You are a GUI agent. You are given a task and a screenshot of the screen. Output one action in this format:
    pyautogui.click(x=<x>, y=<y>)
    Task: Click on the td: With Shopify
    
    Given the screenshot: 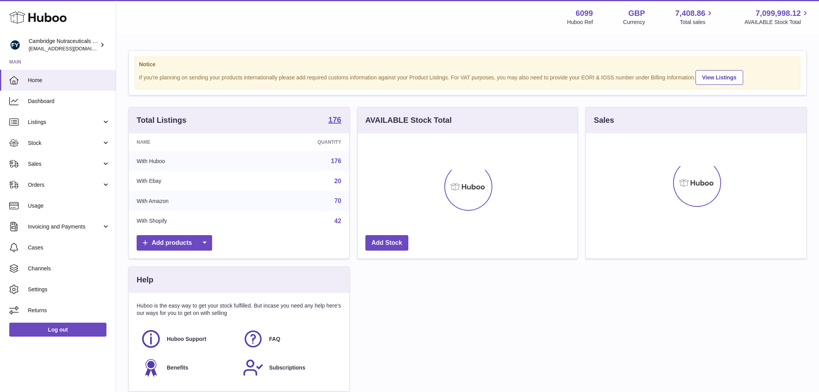 What is the action you would take?
    pyautogui.click(x=189, y=221)
    